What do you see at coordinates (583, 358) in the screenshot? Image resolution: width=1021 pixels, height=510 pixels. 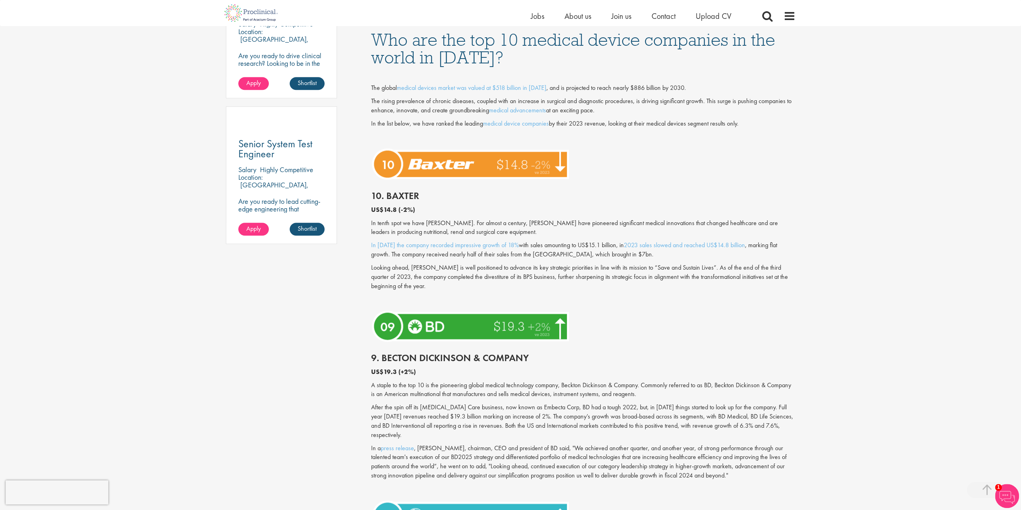 I see `h2: 9. Becton Dickinson & Company` at bounding box center [583, 358].